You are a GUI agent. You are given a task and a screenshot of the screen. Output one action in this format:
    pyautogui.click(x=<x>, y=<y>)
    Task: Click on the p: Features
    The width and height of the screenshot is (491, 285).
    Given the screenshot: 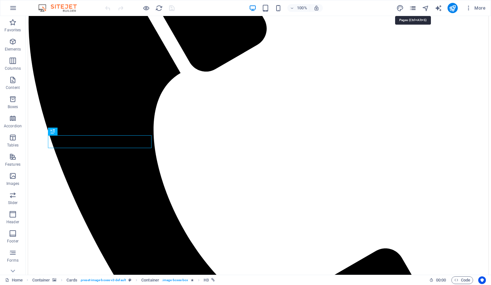 What is the action you would take?
    pyautogui.click(x=13, y=164)
    